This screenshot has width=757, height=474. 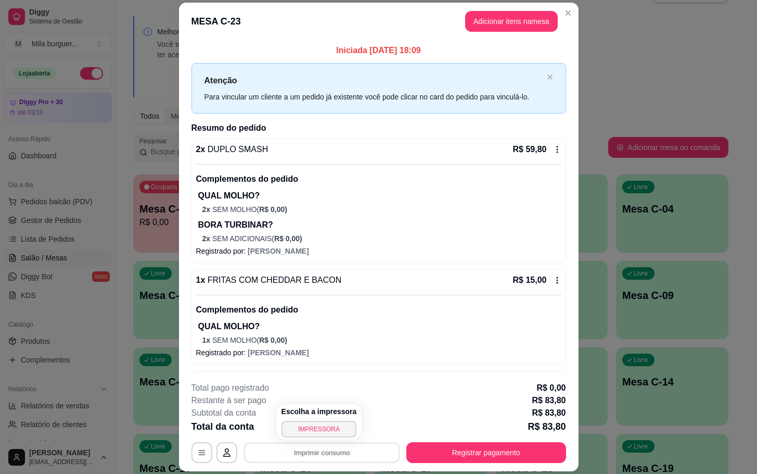 I want to click on div: Para vincular um cliente a um pedido já existente você pode clicar no card do pedido para vinculá..., so click(x=374, y=97).